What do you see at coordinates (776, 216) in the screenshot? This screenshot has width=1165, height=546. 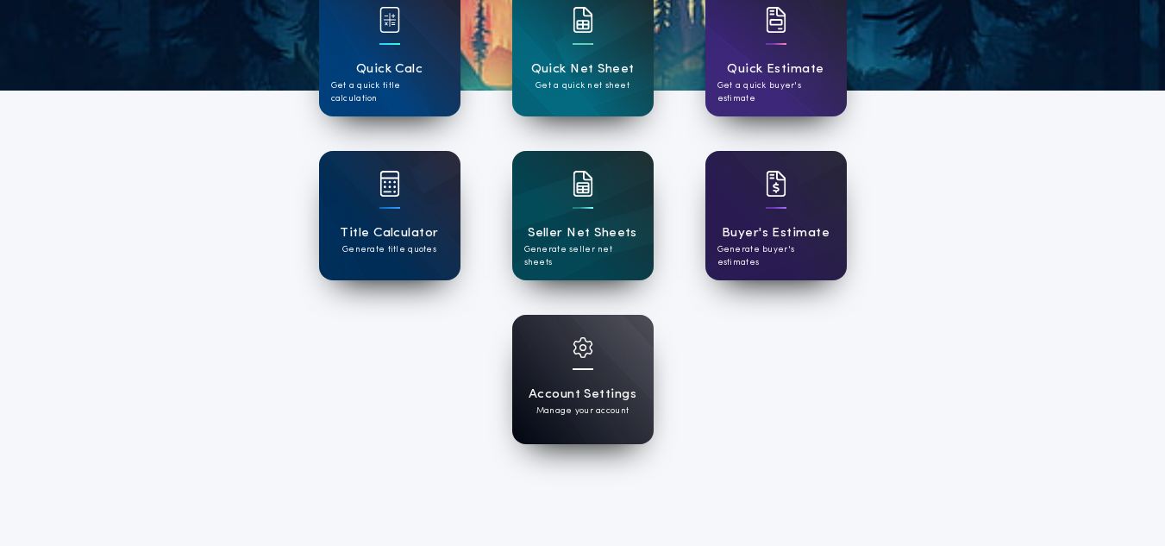 I see `a: card iconBuyer's EstimateGenerate buyer's estimates` at bounding box center [776, 216].